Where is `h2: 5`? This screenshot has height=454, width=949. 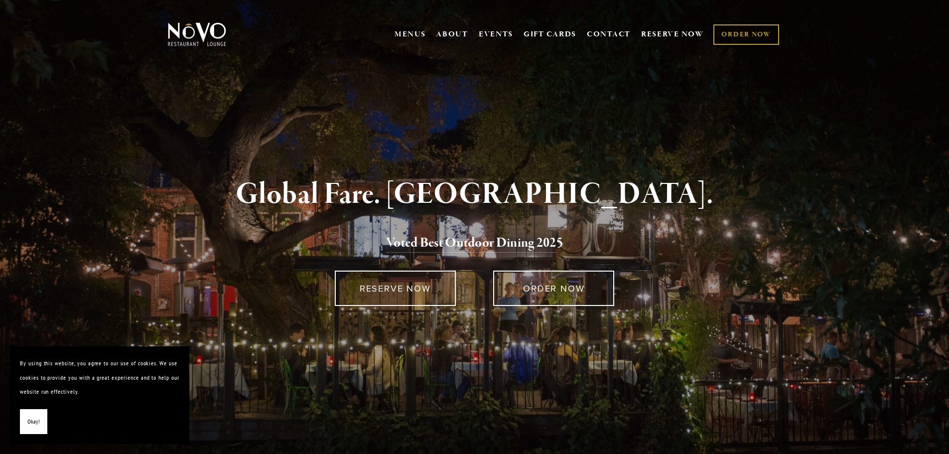
h2: 5 is located at coordinates (475, 243).